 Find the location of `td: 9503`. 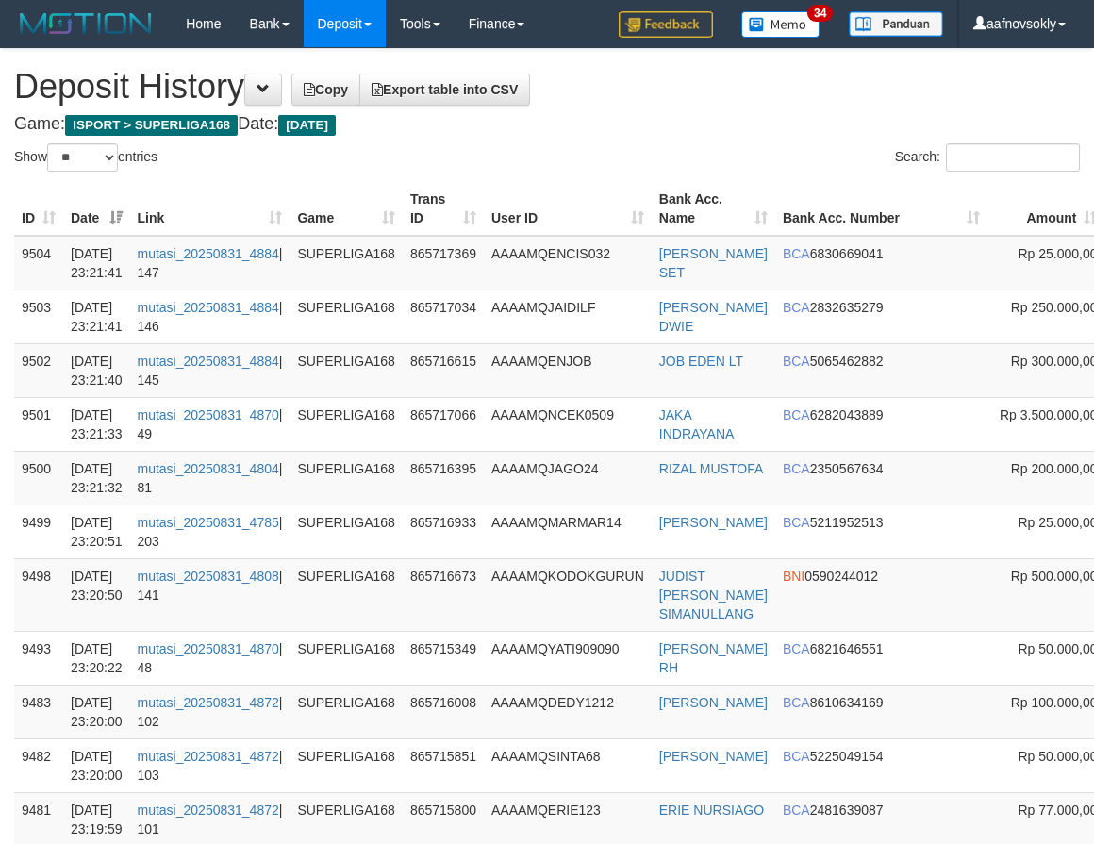

td: 9503 is located at coordinates (39, 316).